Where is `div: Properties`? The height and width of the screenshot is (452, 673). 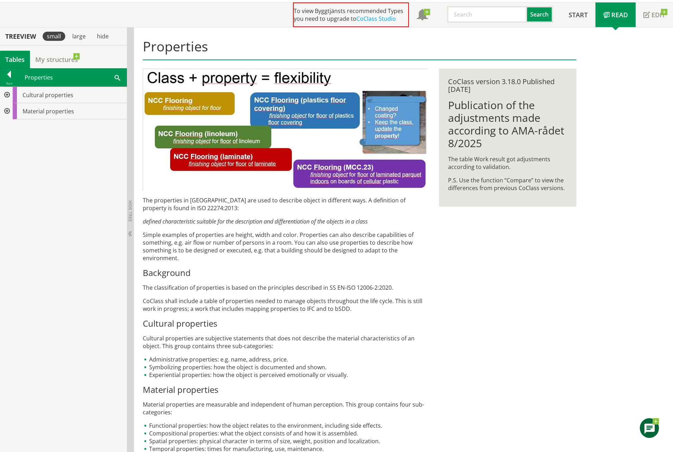
div: Properties is located at coordinates (72, 78).